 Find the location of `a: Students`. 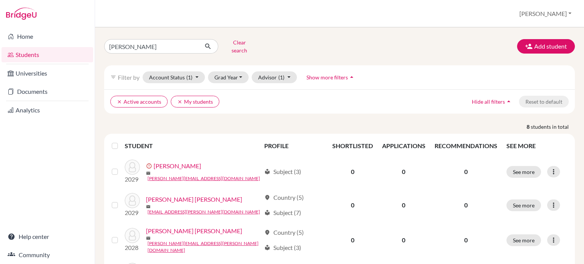

a: Students is located at coordinates (47, 55).